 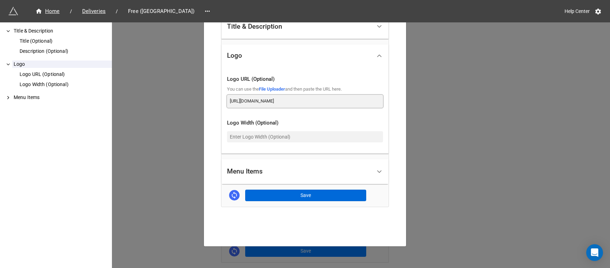 What do you see at coordinates (94, 11) in the screenshot?
I see `span: Deliveries` at bounding box center [94, 11].